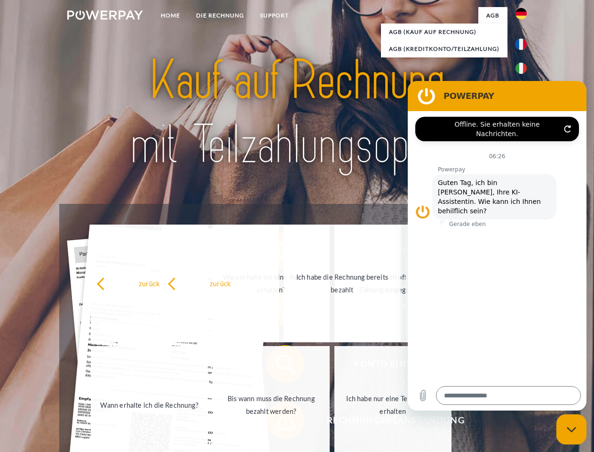 This screenshot has width=594, height=452. Describe the element at coordinates (297, 112) in the screenshot. I see `img: title-powerpay_de.svg` at that location.